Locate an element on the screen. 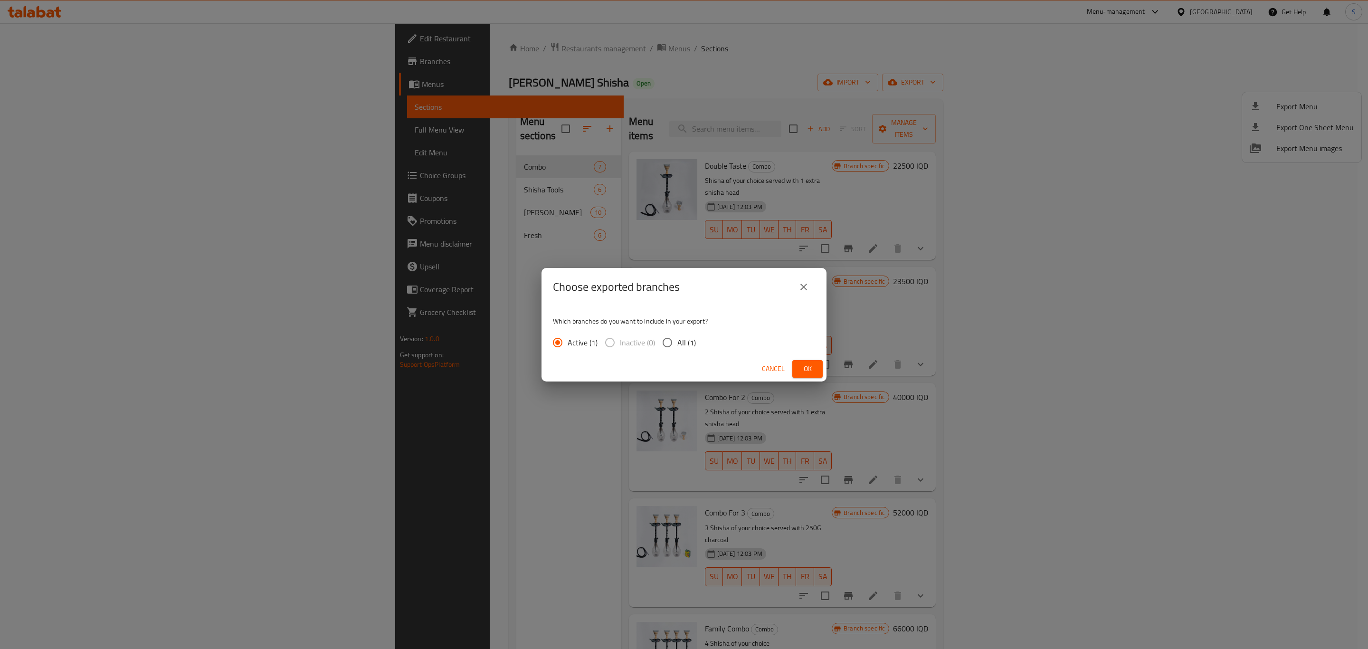 The image size is (1368, 649). button: Cancel is located at coordinates (773, 368).